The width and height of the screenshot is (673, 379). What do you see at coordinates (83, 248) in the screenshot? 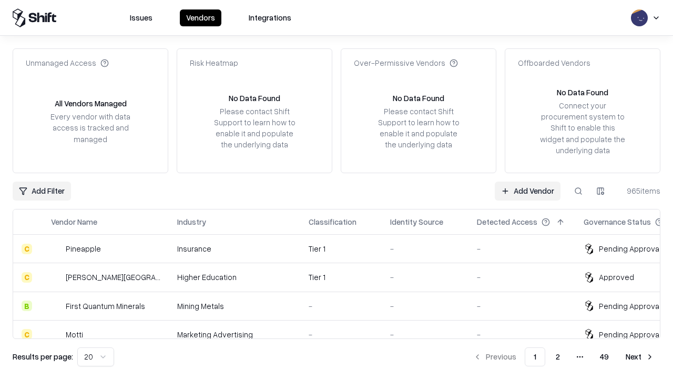
I see `div: Pineapple` at bounding box center [83, 248].